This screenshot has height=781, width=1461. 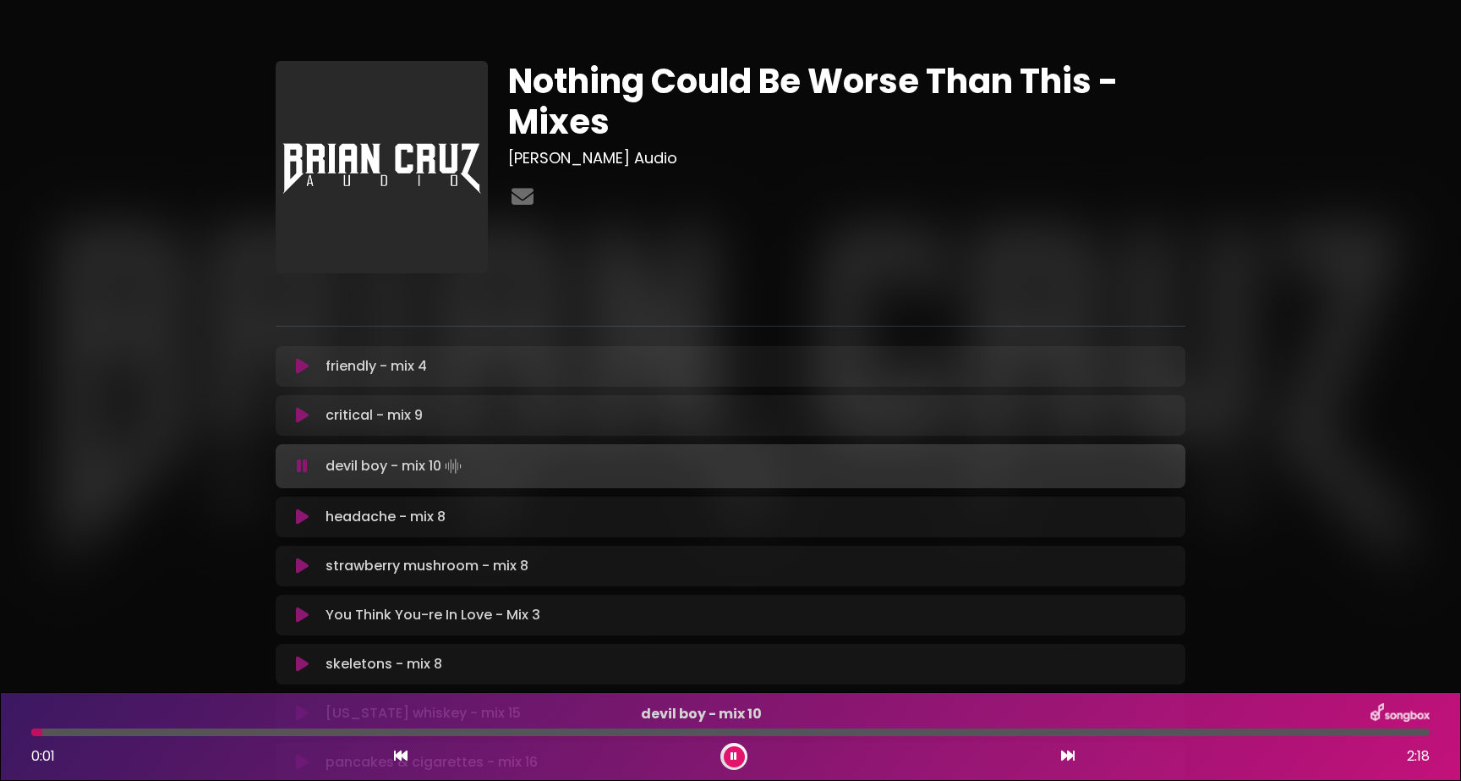 What do you see at coordinates (1418, 756) in the screenshot?
I see `span: 2:18` at bounding box center [1418, 756].